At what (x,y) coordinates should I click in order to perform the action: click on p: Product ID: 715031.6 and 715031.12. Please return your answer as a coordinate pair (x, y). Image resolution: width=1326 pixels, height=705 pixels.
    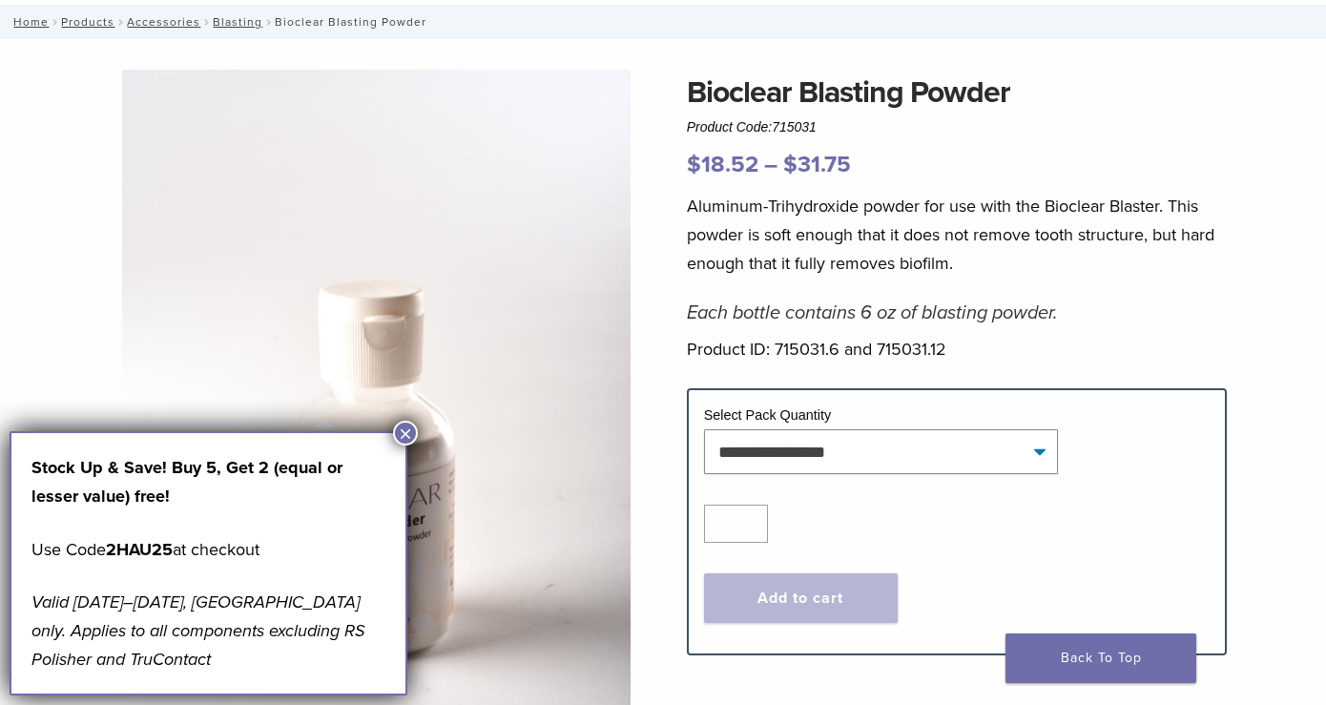
    Looking at the image, I should click on (957, 349).